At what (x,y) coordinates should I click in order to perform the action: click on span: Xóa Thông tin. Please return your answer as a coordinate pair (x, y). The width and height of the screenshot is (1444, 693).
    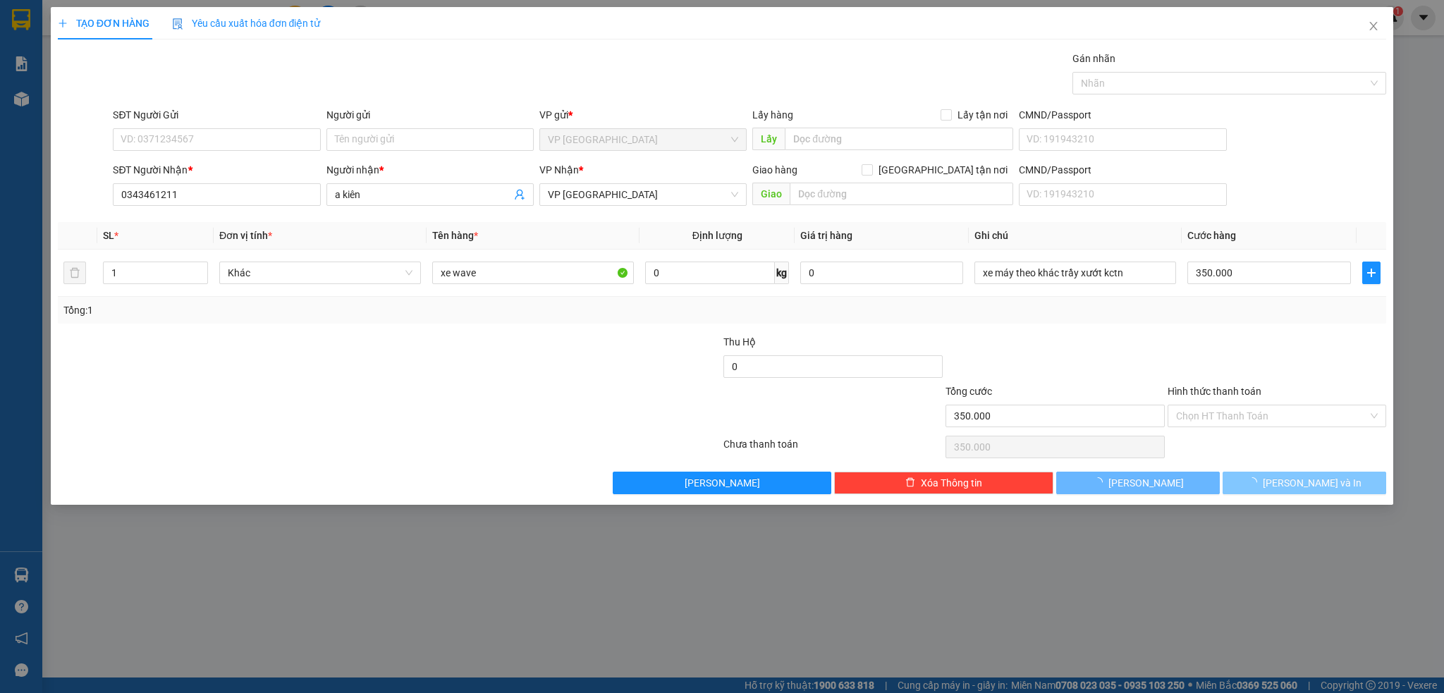
    Looking at the image, I should click on (951, 483).